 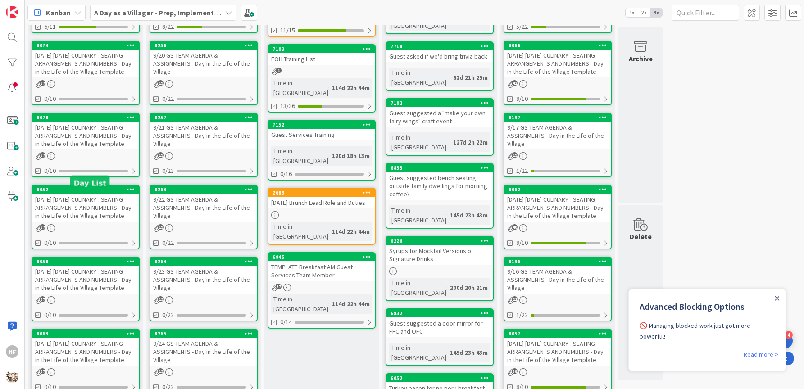 I want to click on div: 6226Syrups for Mocktail Versions of Signature Drinks, so click(x=440, y=251).